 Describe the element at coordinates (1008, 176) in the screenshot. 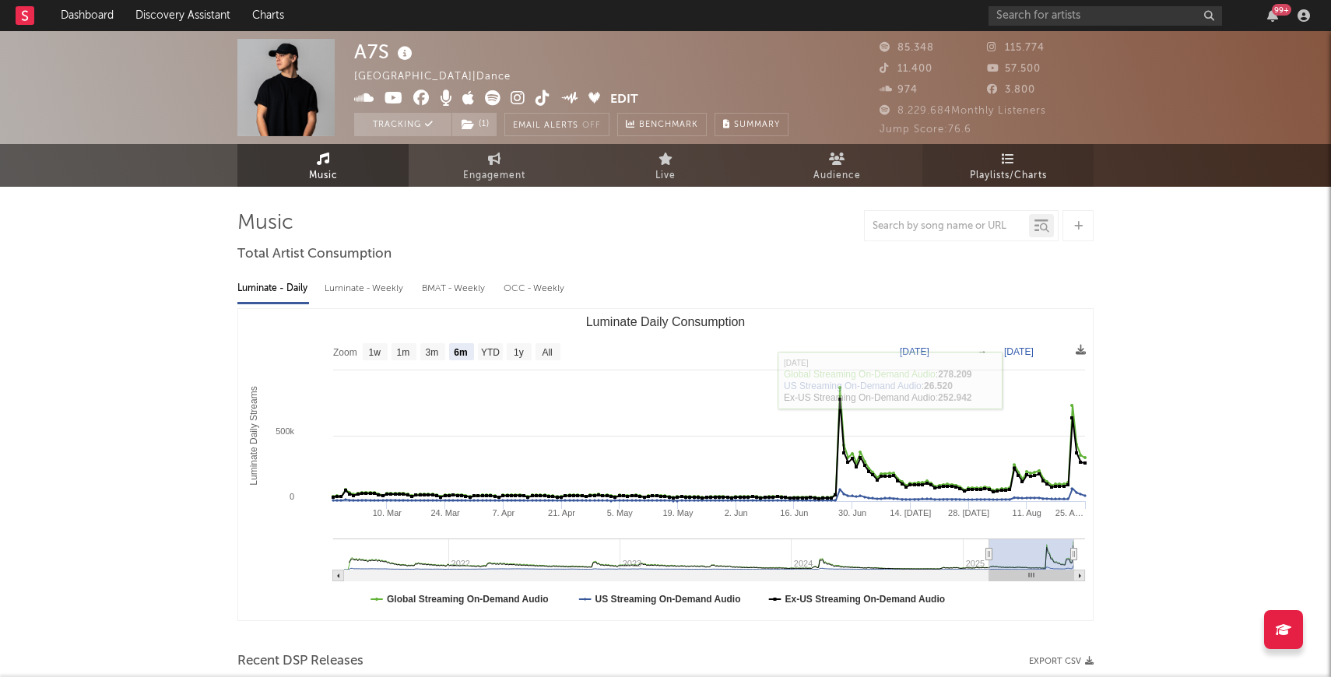

I see `span: Playlists/Charts` at that location.